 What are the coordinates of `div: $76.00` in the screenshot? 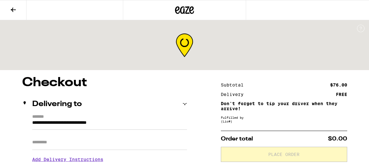 It's located at (339, 85).